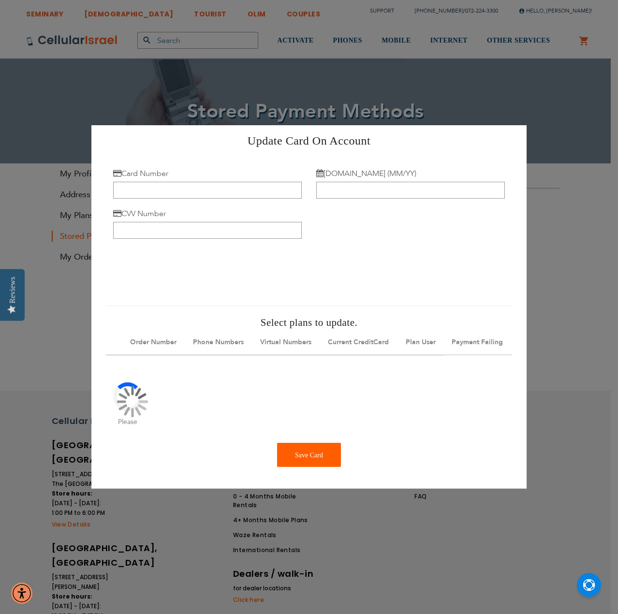 Image resolution: width=618 pixels, height=614 pixels. Describe the element at coordinates (139, 214) in the screenshot. I see `label: CVV Number` at that location.